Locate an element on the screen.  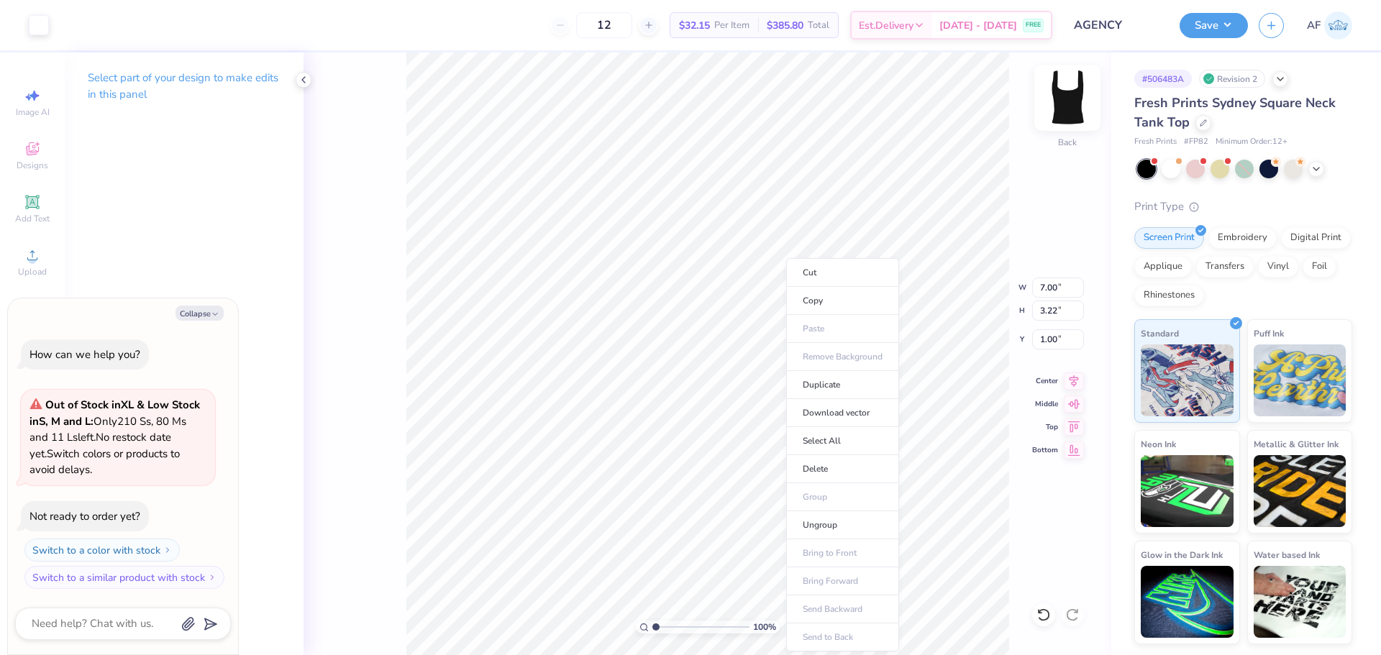
strong: & Low Stock in S, M and L : is located at coordinates (114, 413).